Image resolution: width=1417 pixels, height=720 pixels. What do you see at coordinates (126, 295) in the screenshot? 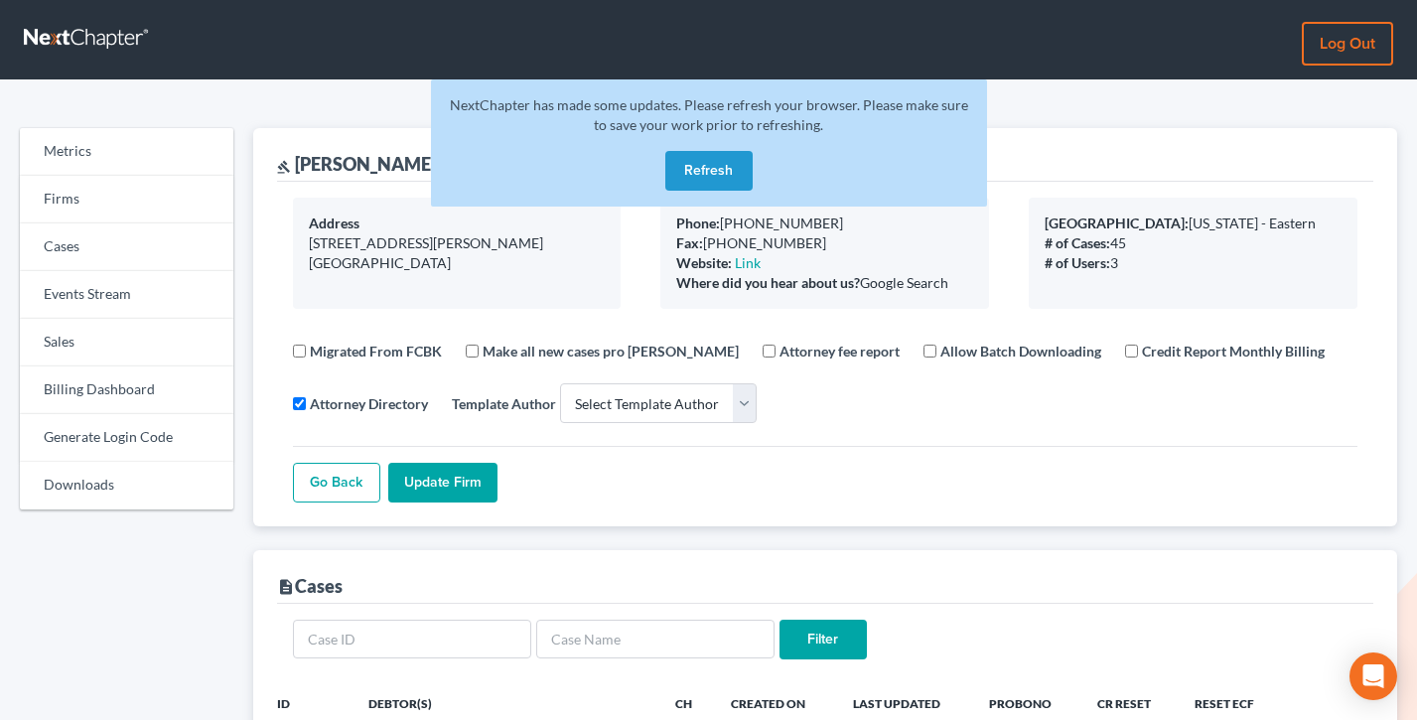
I see `a: Events Stream` at bounding box center [126, 295].